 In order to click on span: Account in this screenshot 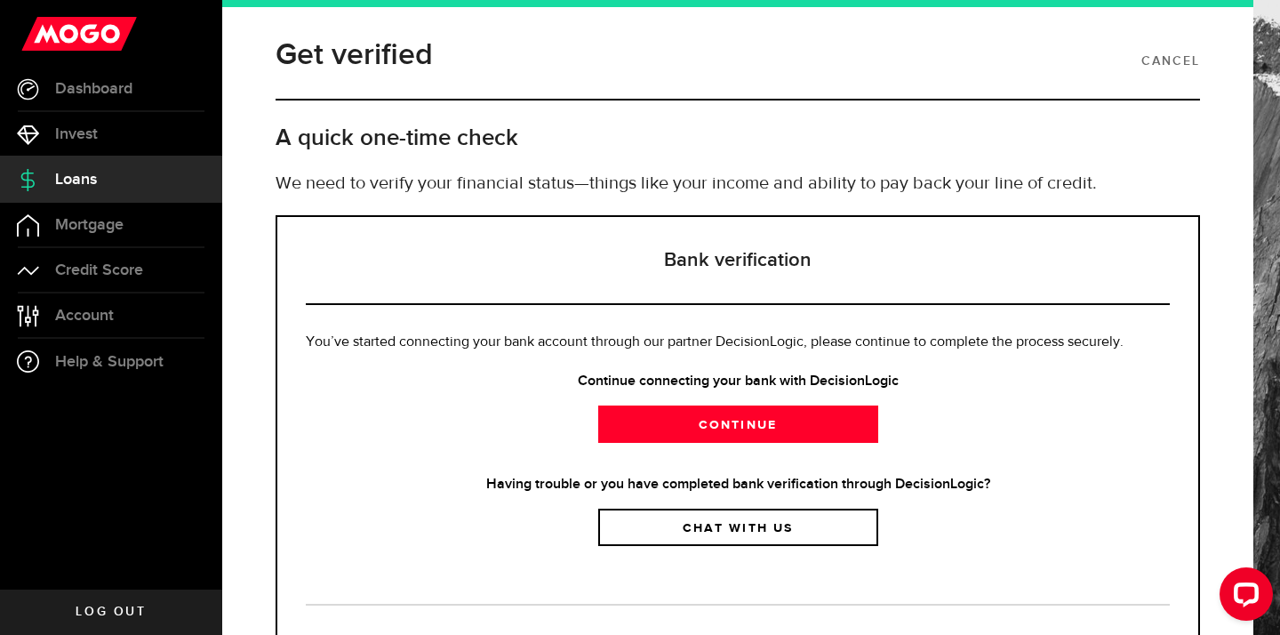, I will do `click(84, 316)`.